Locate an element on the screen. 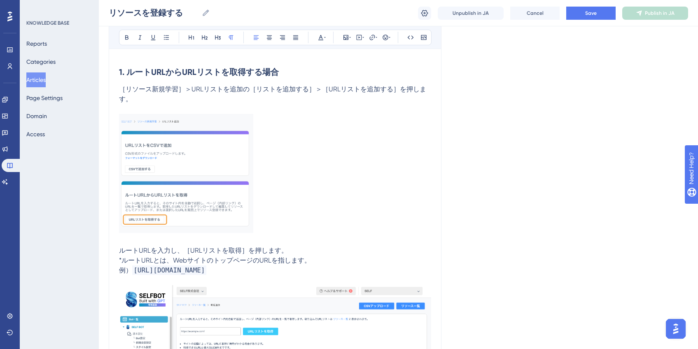 The image size is (698, 349). button: Categories is located at coordinates (41, 62).